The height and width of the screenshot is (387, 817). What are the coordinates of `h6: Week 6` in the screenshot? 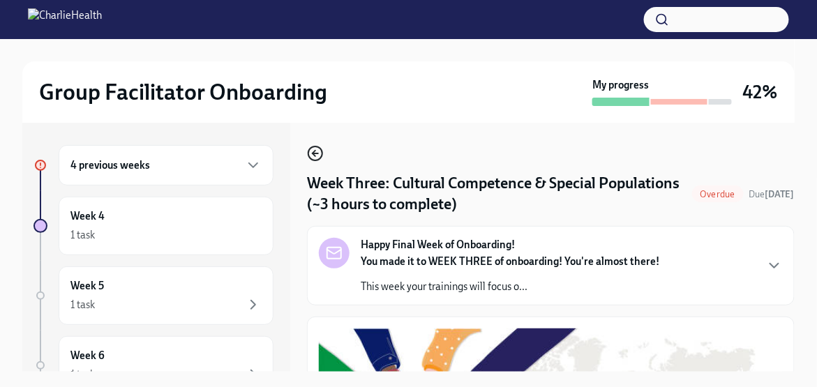 It's located at (87, 356).